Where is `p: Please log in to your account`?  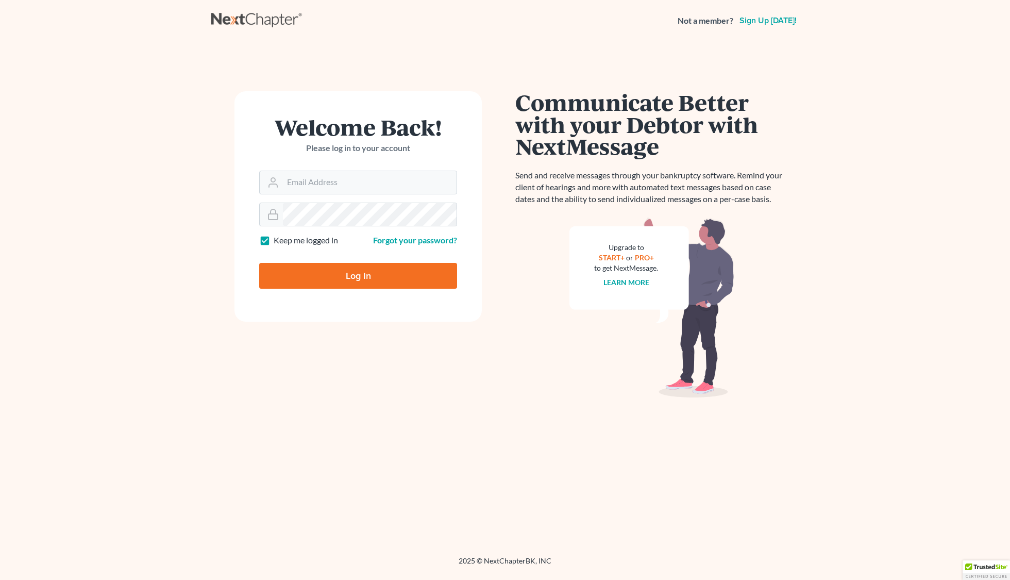 p: Please log in to your account is located at coordinates (358, 148).